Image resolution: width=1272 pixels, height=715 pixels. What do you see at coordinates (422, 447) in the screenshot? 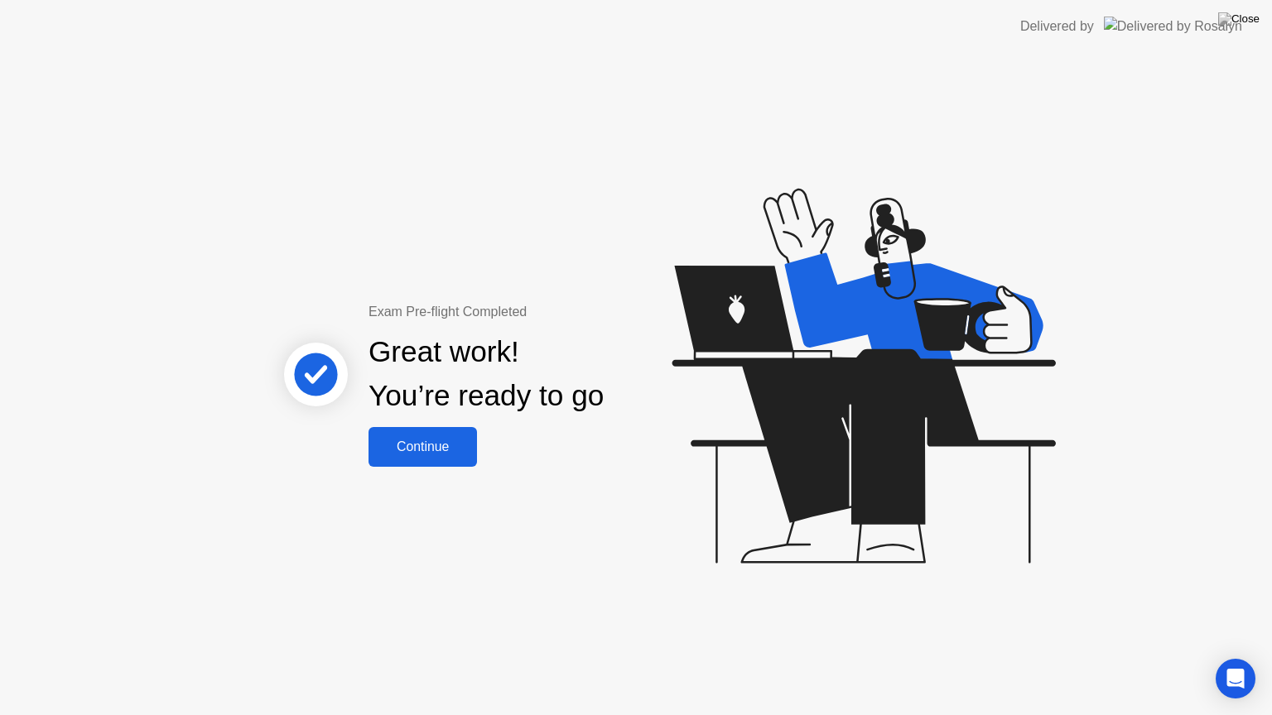
I see `div: Continue` at bounding box center [422, 447].